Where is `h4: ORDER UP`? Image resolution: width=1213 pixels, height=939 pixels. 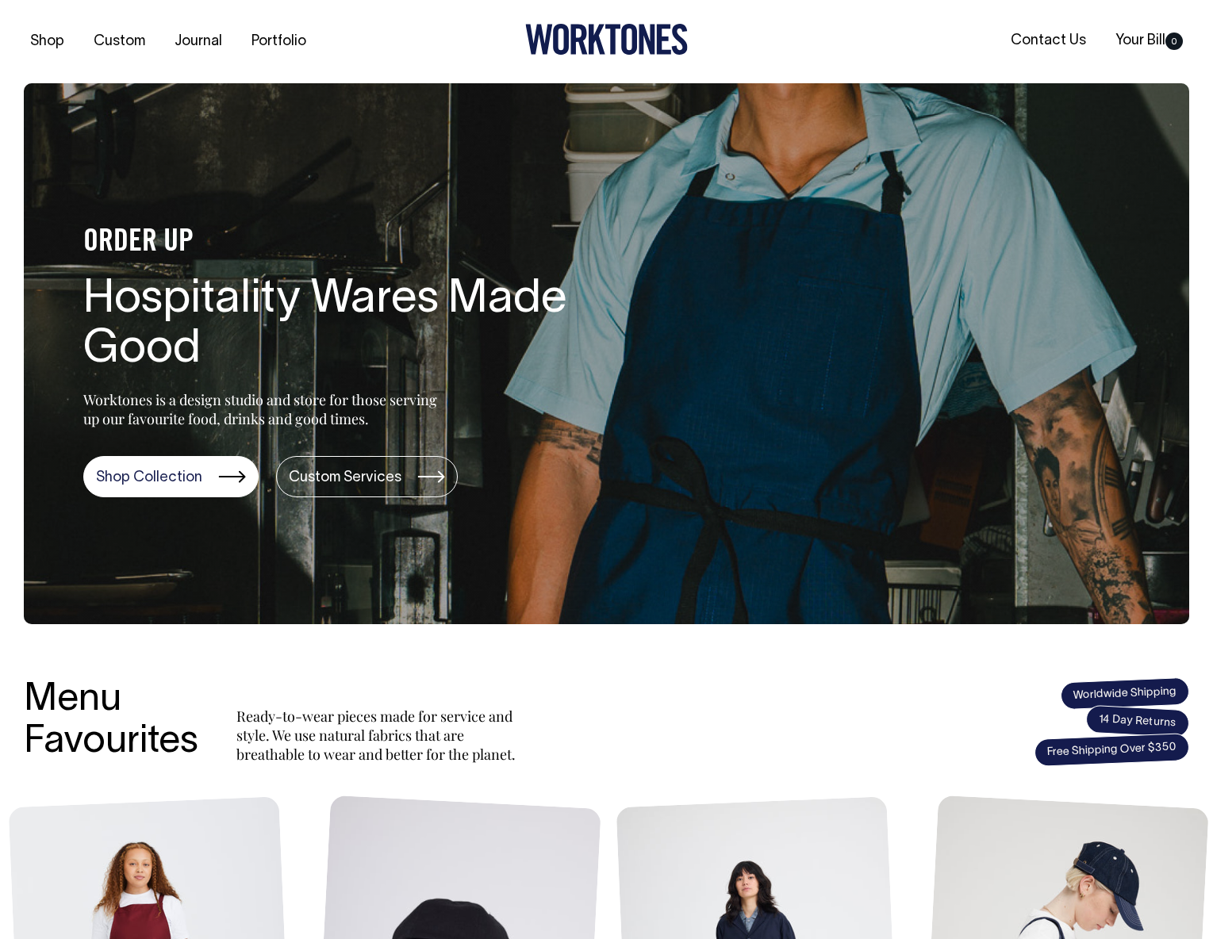
h4: ORDER UP is located at coordinates (337, 243).